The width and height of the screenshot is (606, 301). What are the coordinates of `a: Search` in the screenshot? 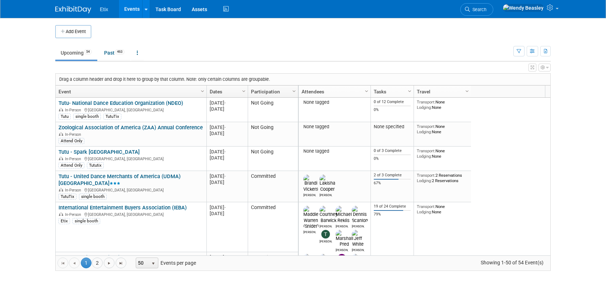 It's located at (477, 9).